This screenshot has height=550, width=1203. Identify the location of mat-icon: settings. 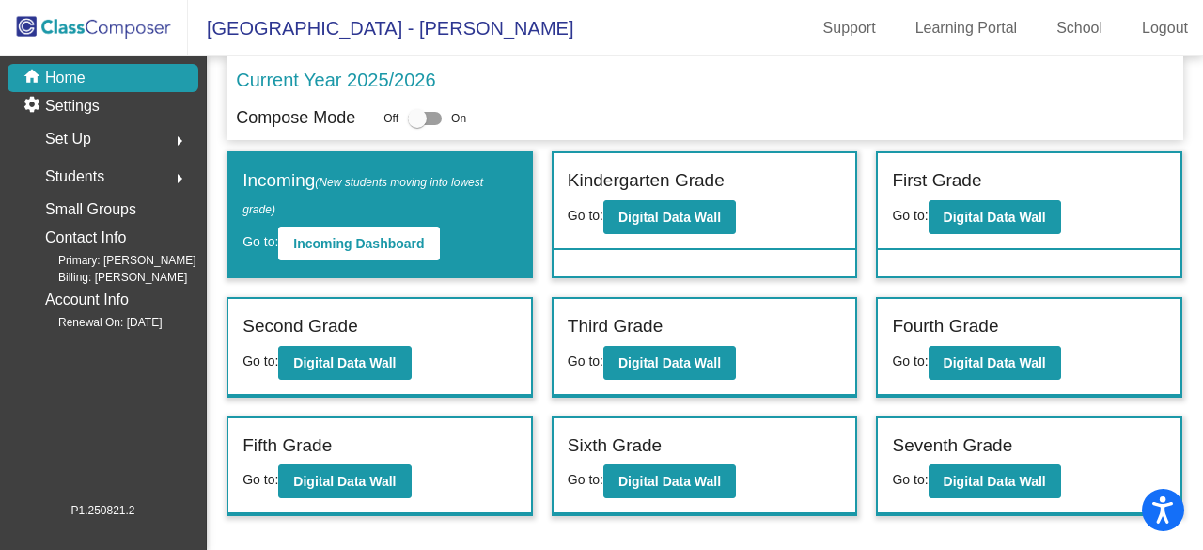
(34, 106).